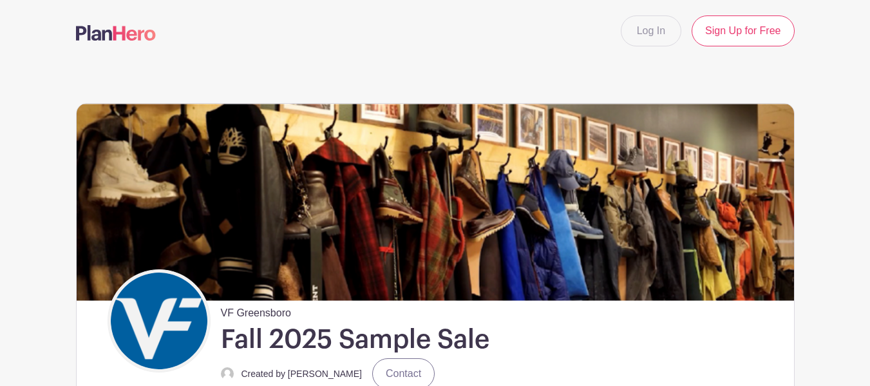 This screenshot has height=386, width=870. What do you see at coordinates (355, 339) in the screenshot?
I see `h1: Fall 2025 Sample Sale` at bounding box center [355, 339].